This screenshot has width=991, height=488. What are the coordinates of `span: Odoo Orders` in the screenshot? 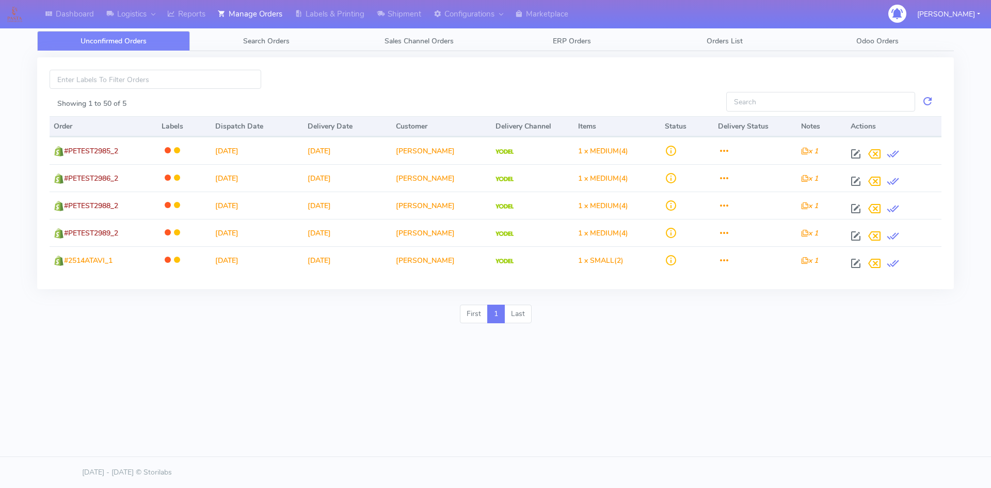 It's located at (877, 41).